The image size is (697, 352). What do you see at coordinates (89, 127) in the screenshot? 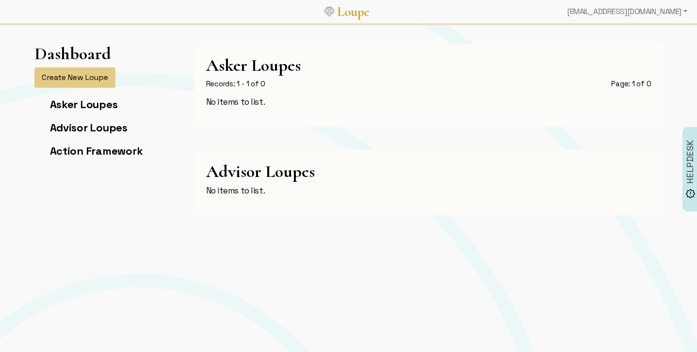
I see `a: Advisor Loupes` at bounding box center [89, 127].